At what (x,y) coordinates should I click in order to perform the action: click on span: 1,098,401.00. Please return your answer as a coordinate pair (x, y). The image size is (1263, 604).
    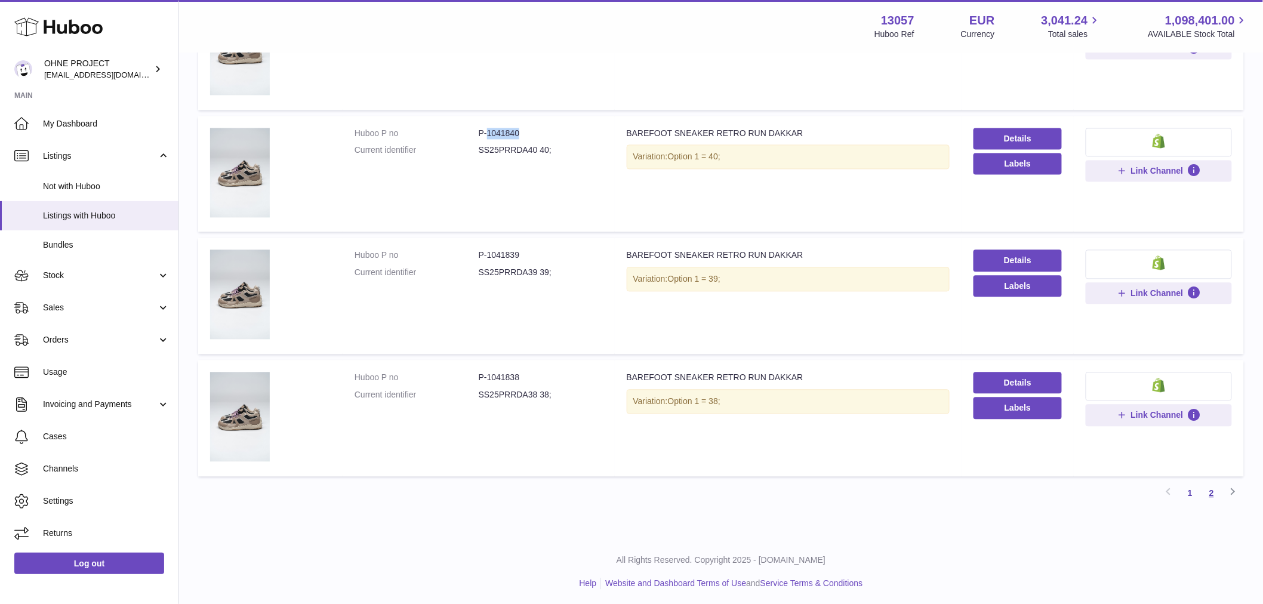
    Looking at the image, I should click on (1199, 20).